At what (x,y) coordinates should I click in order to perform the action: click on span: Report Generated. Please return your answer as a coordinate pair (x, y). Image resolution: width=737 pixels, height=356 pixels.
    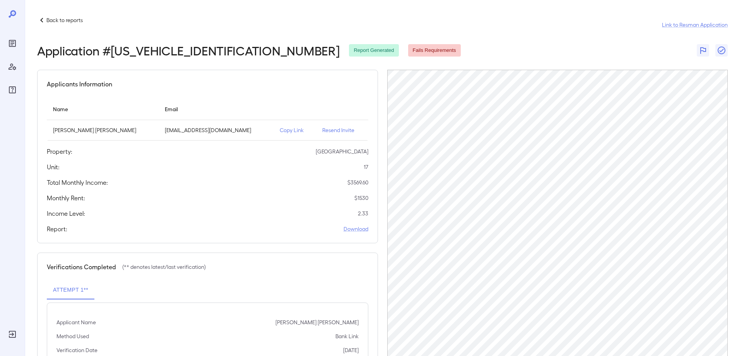
    Looking at the image, I should click on (374, 50).